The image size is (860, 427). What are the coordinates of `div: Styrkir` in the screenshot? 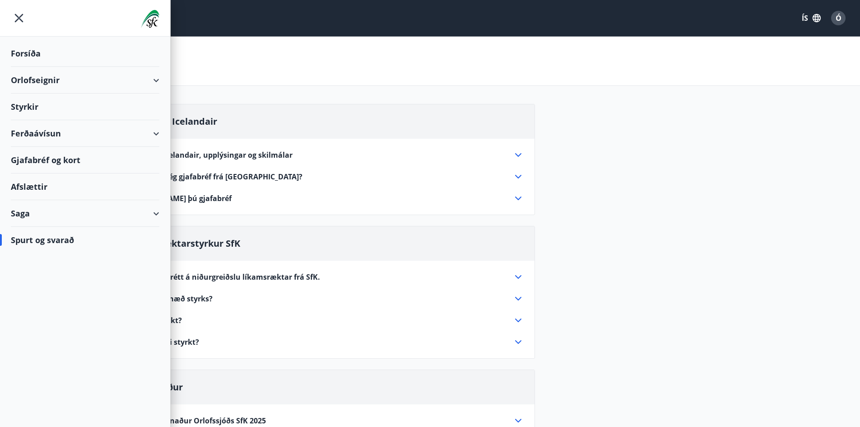 It's located at (85, 107).